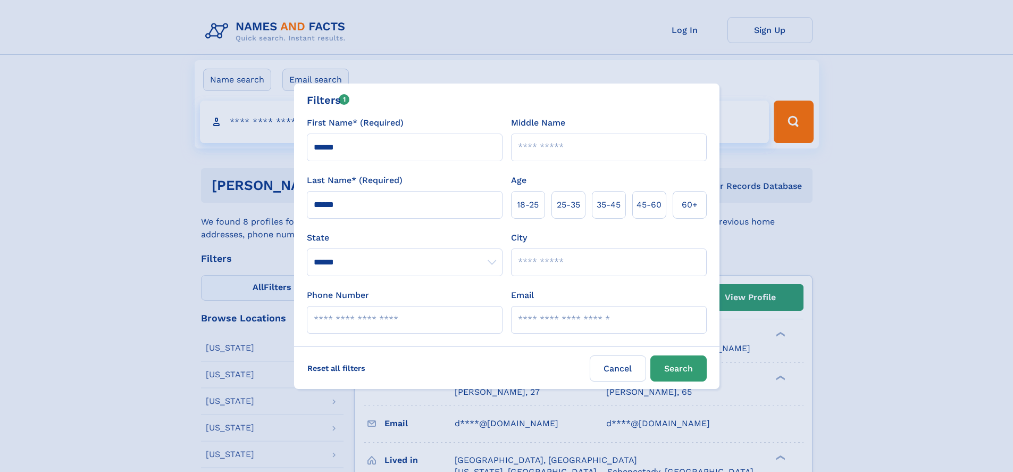  I want to click on span: 35‑45, so click(608, 205).